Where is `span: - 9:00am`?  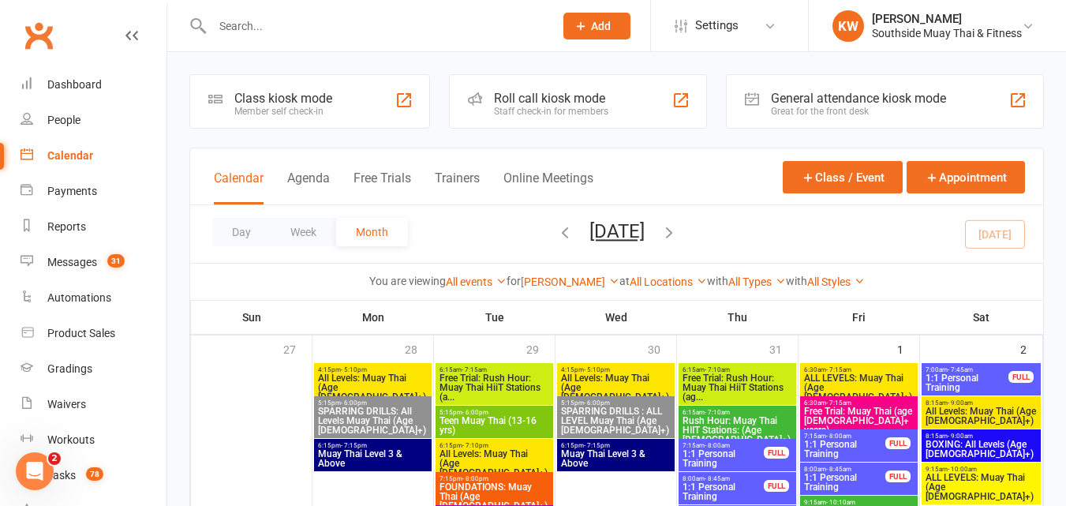 span: - 9:00am is located at coordinates (960, 402).